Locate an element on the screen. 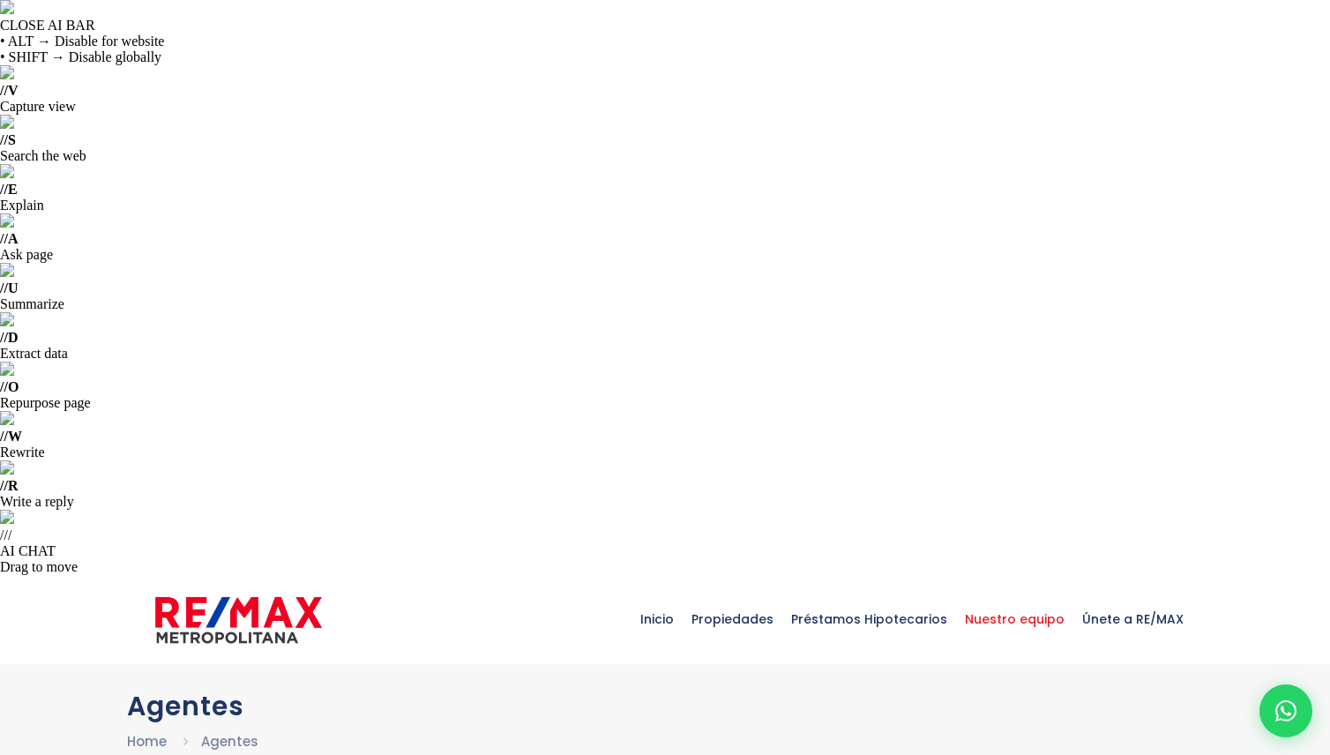 The width and height of the screenshot is (1330, 755). a: Préstamos Hipotecarios is located at coordinates (869, 619).